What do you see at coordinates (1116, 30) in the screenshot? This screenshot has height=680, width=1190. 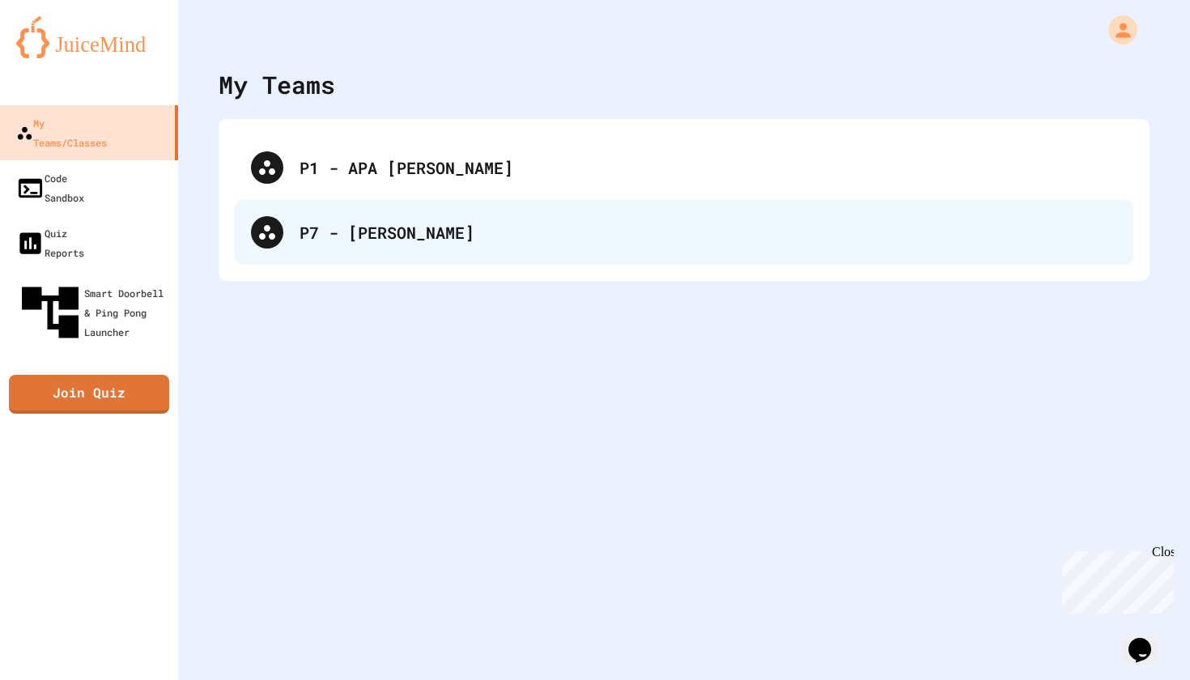 I see `div: My Account` at bounding box center [1116, 30].